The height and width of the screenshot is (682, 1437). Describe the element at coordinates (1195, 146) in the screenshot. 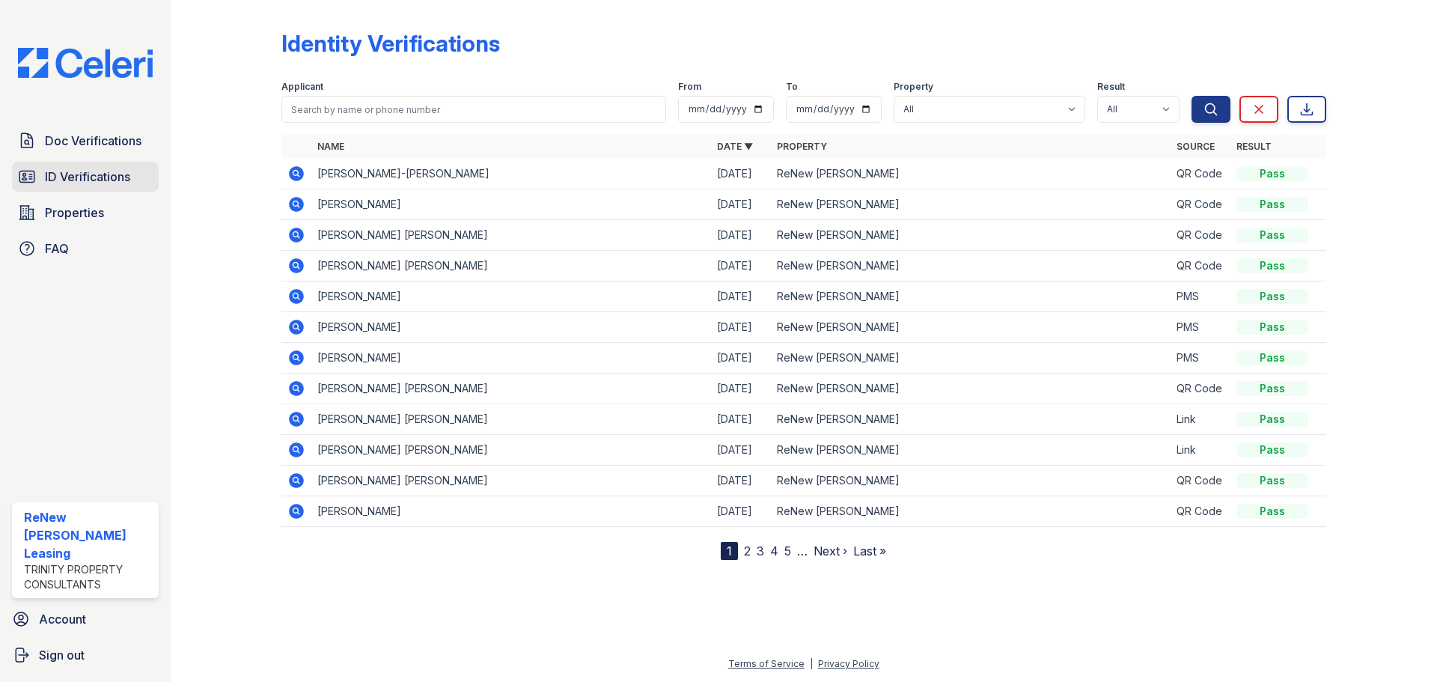

I see `a: Source` at that location.